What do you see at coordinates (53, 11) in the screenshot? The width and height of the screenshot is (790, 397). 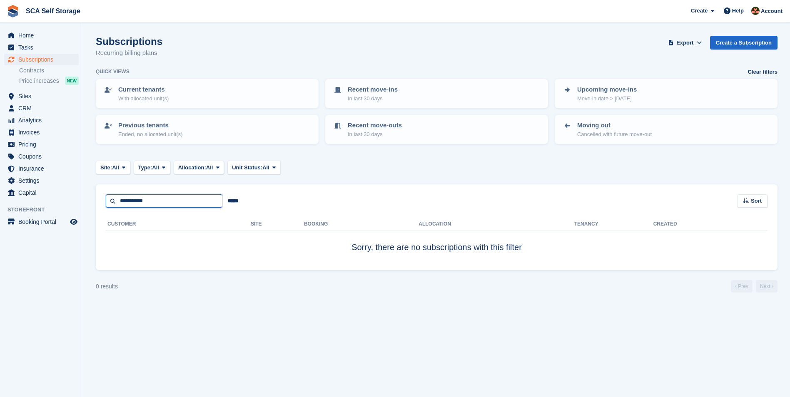 I see `a: SCA Self Storage` at bounding box center [53, 11].